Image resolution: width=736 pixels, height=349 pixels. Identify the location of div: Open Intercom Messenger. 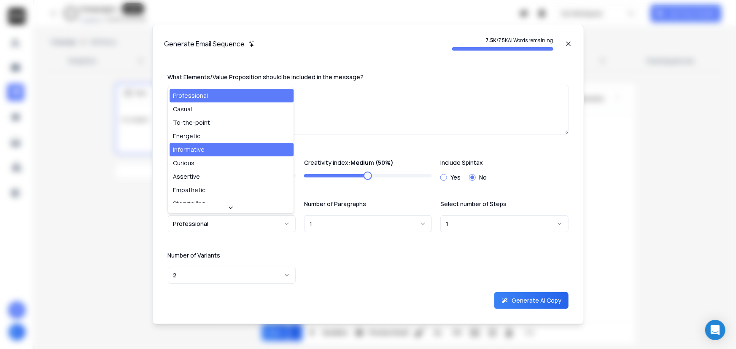
(715, 330).